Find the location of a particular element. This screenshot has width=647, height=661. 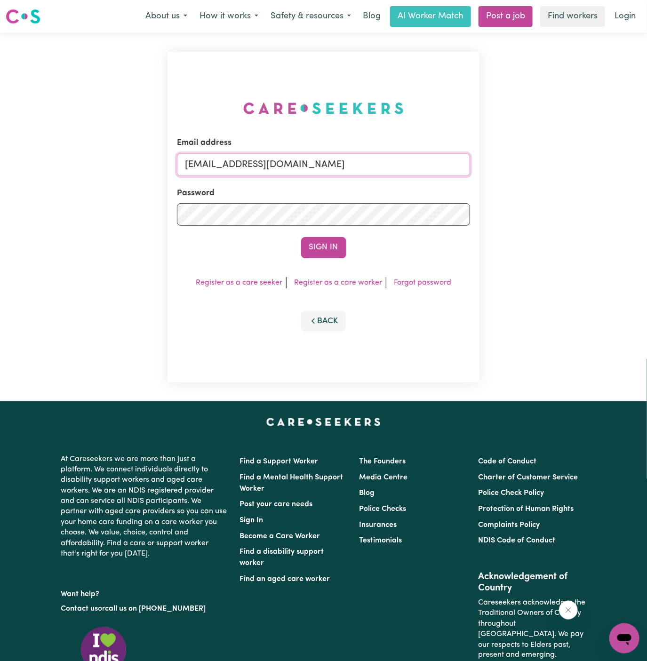

span: Need any help? is located at coordinates (31, 10).